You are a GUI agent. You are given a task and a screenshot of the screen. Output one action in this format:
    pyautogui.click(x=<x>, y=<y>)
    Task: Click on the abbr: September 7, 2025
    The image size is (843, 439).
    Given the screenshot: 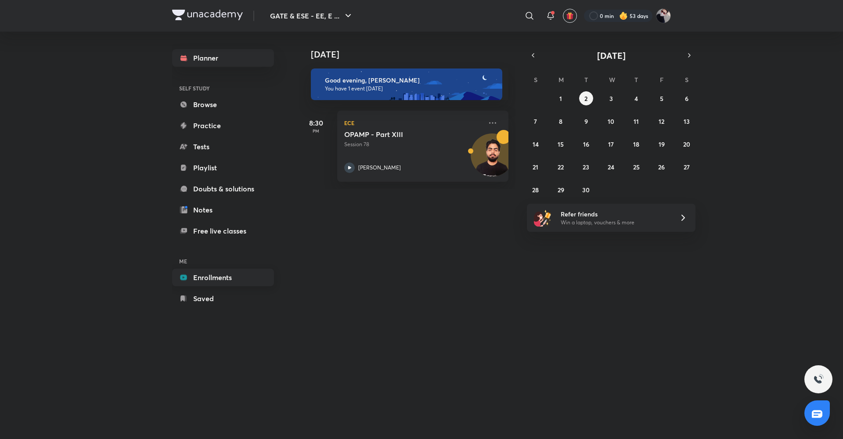 What is the action you would take?
    pyautogui.click(x=535, y=121)
    